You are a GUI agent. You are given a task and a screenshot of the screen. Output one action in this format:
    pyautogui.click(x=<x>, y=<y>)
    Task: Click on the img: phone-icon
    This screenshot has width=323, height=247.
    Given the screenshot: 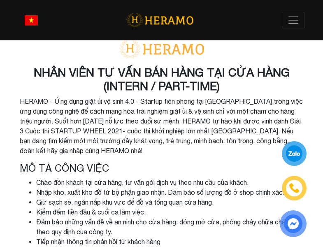 What is the action you would take?
    pyautogui.click(x=294, y=188)
    